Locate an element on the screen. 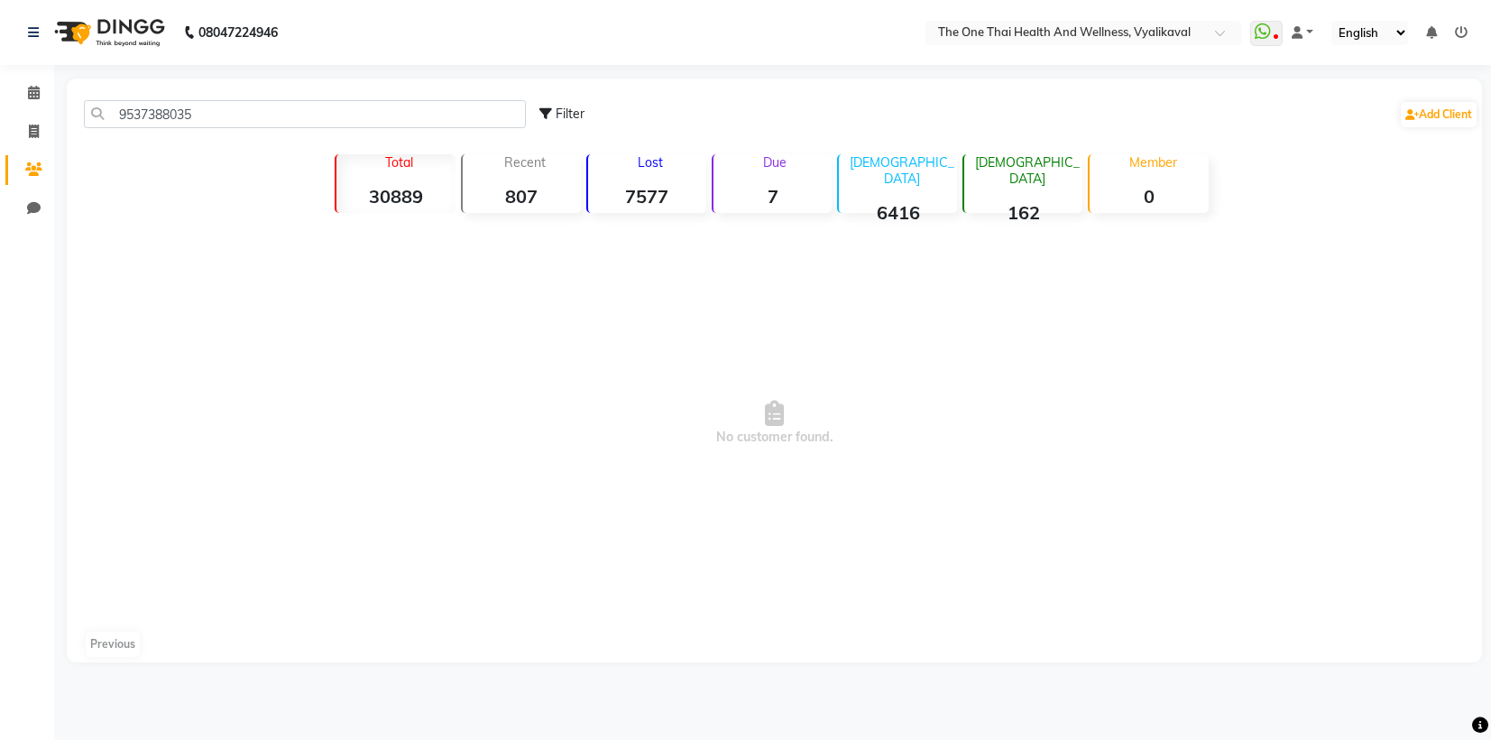 The image size is (1491, 740). strong: 162 is located at coordinates (1023, 212).